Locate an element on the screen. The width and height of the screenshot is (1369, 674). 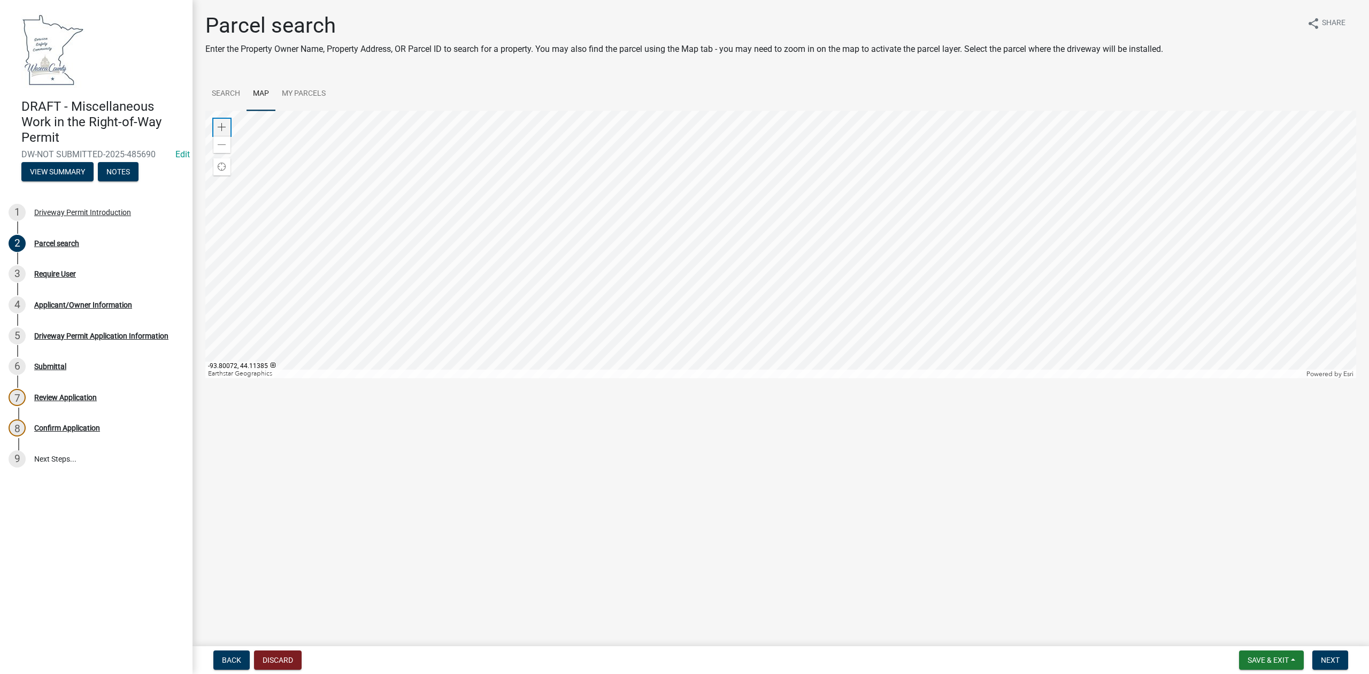
a: Map is located at coordinates (261, 94).